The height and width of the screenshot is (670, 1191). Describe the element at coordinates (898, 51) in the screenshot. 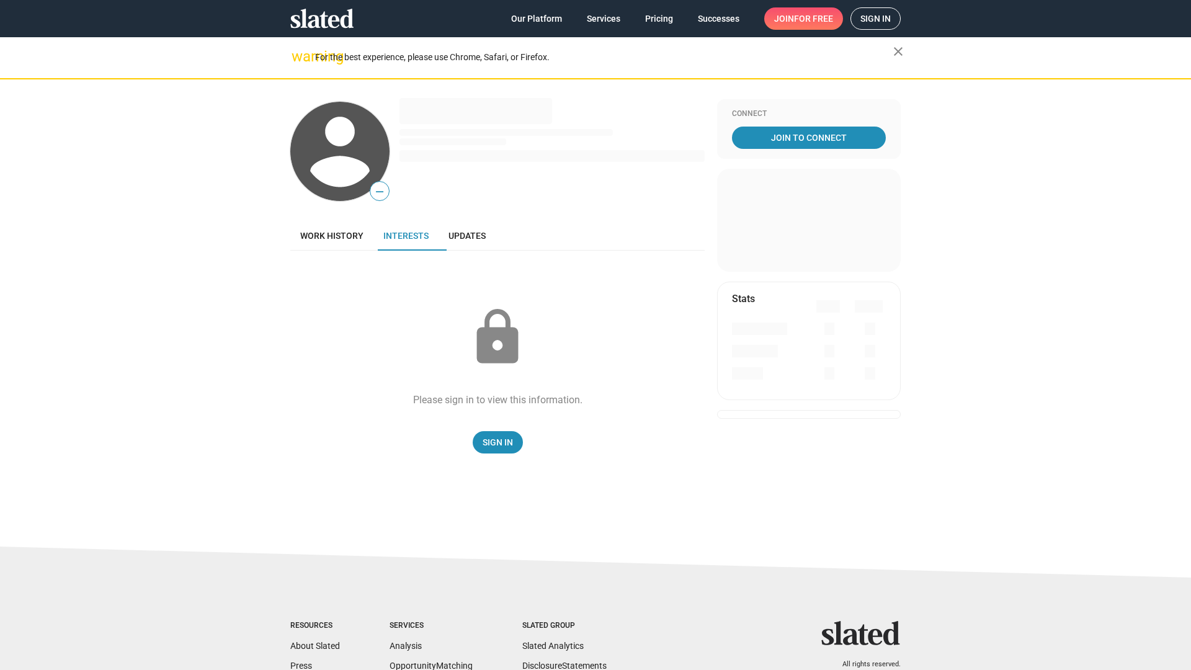

I see `mat-icon: close` at that location.